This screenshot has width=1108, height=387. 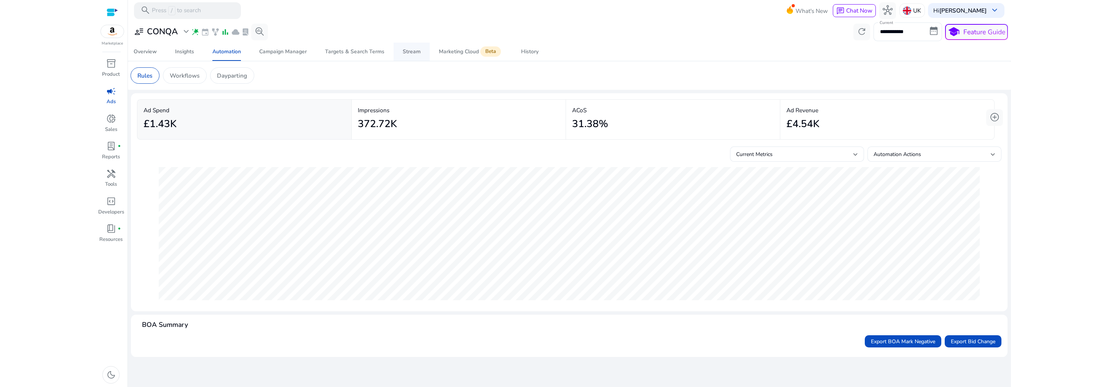 I want to click on span: refresh, so click(x=861, y=32).